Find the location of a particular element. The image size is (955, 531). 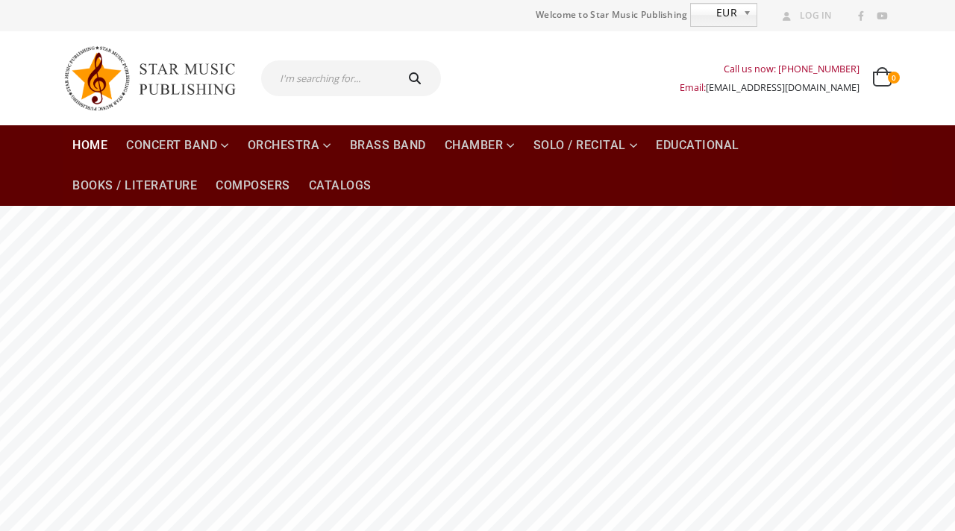

a: Brass Band is located at coordinates (388, 145).